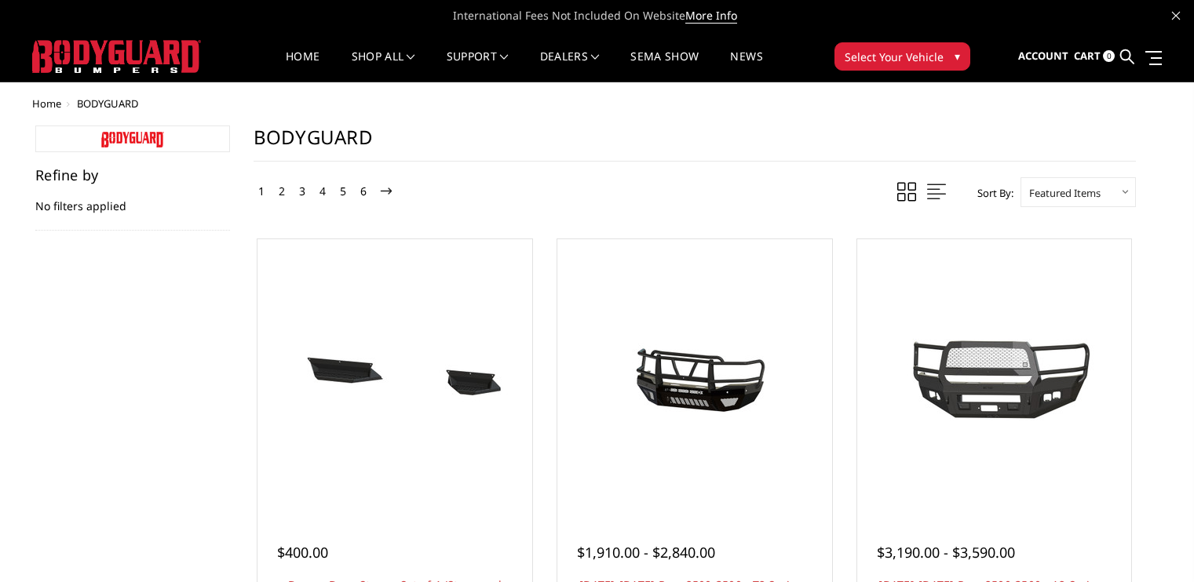 This screenshot has width=1194, height=582. What do you see at coordinates (116, 57) in the screenshot?
I see `img: BODYGUARD BUMPERS` at bounding box center [116, 57].